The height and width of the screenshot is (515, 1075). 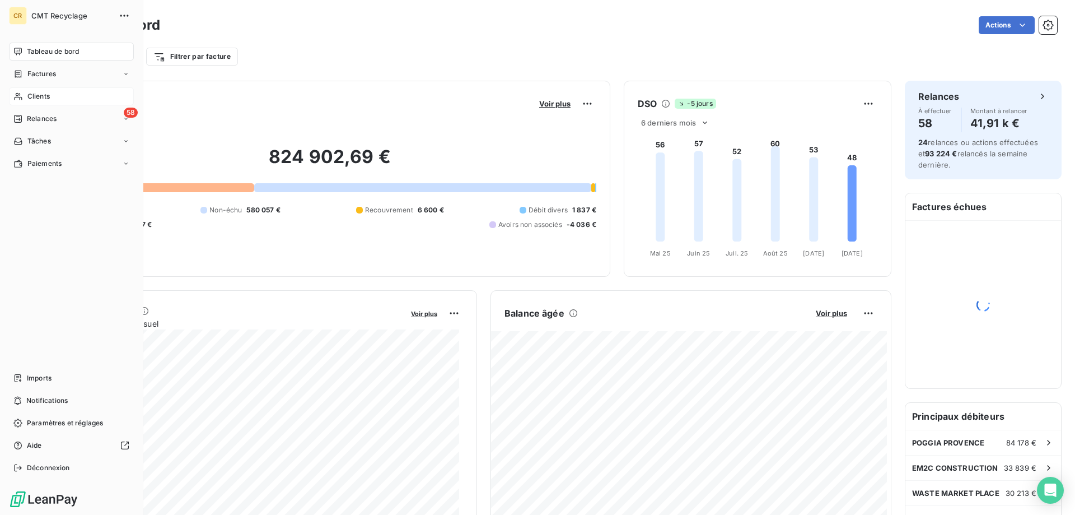 I want to click on h6: Factures échues, so click(x=983, y=207).